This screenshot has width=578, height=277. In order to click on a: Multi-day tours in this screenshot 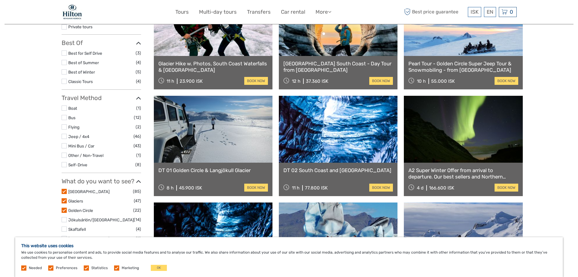, I will do `click(218, 12)`.